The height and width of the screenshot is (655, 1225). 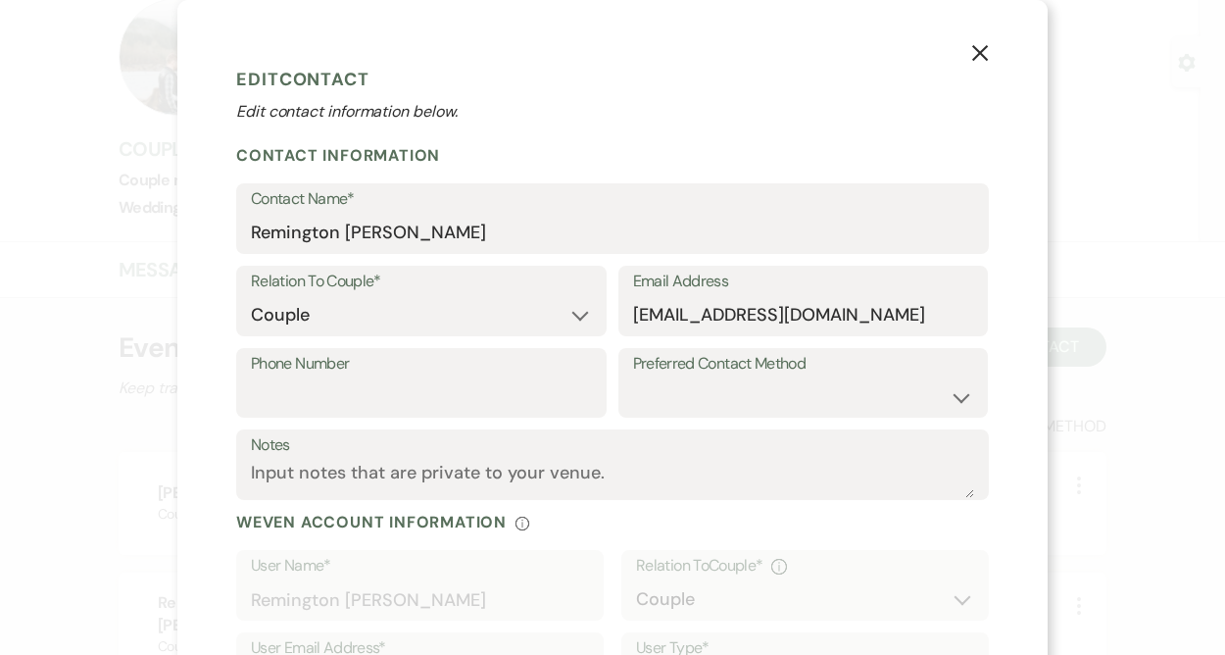 What do you see at coordinates (612, 232) in the screenshot?
I see `input: First and Last Name` at bounding box center [612, 232].